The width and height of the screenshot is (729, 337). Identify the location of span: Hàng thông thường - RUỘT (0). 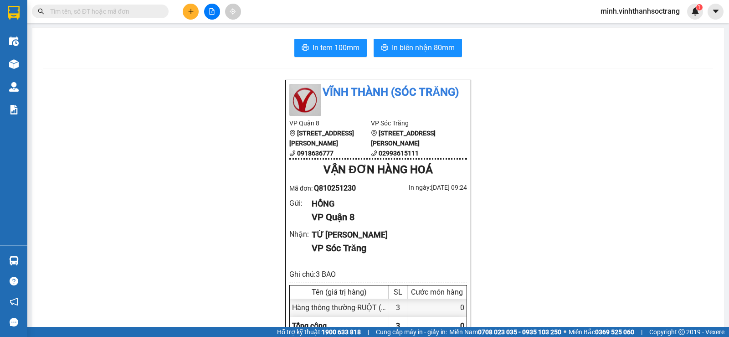
(340, 307).